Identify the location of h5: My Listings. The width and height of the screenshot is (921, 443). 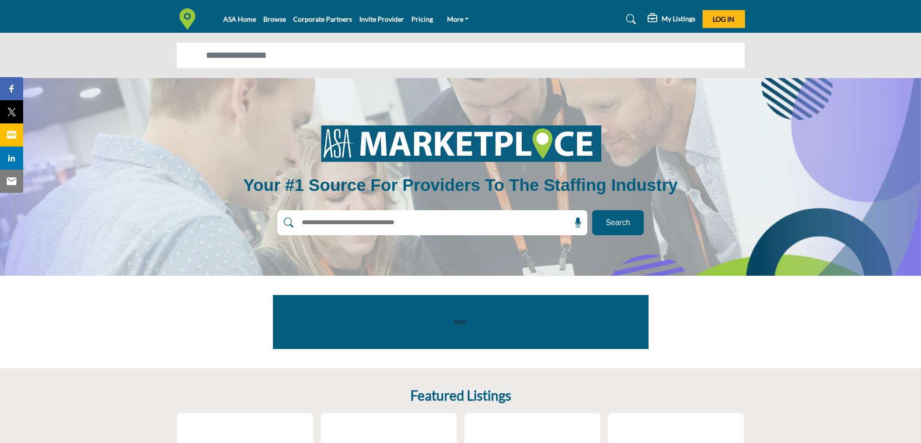
(679, 19).